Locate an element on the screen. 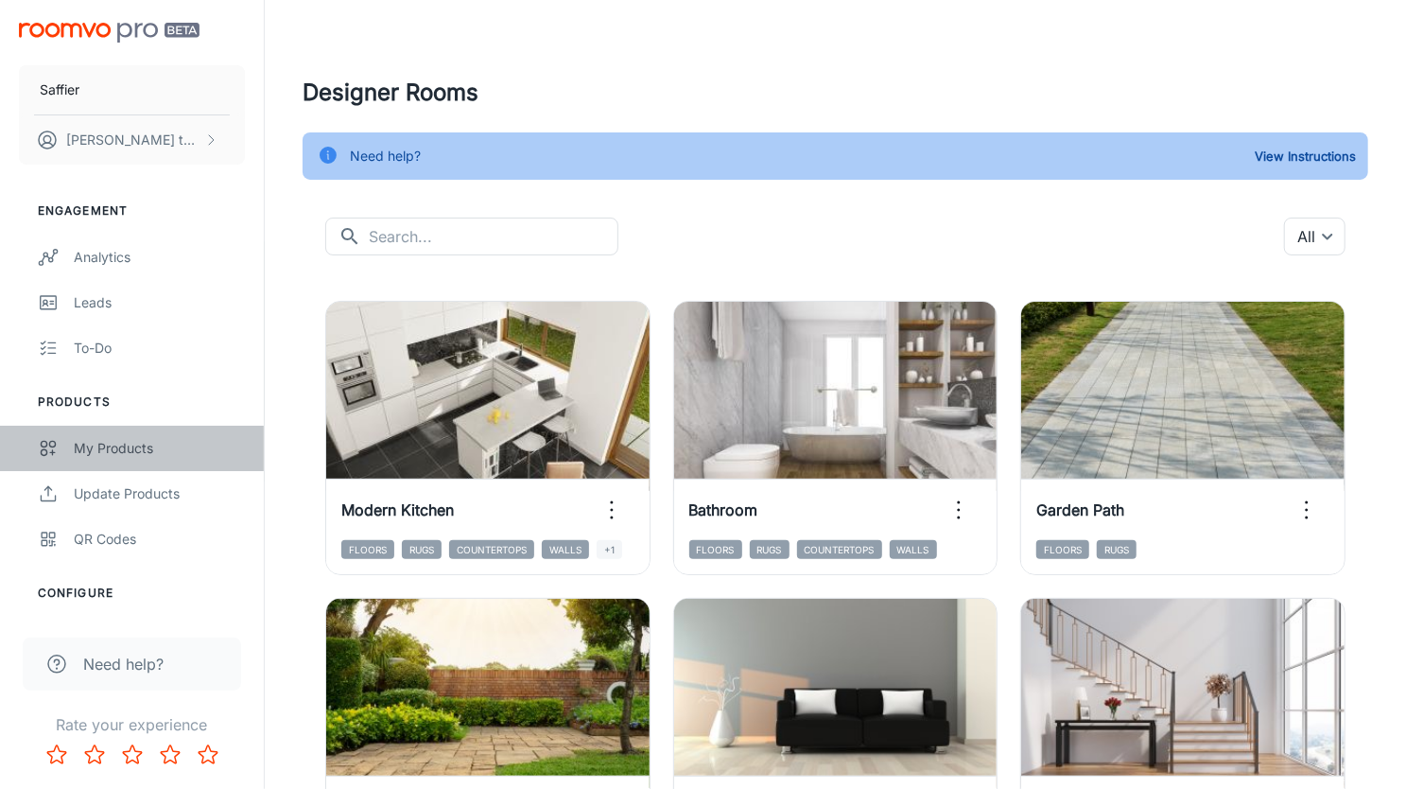 This screenshot has height=789, width=1406. button: Saffier is located at coordinates (131, 90).